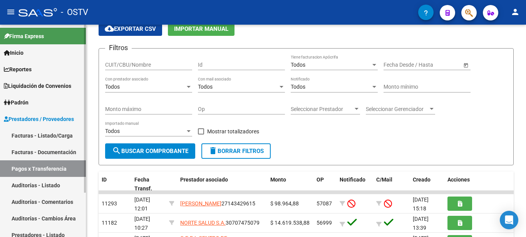  What do you see at coordinates (397, 109) in the screenshot?
I see `span: Seleccionar Gerenciador` at bounding box center [397, 109].